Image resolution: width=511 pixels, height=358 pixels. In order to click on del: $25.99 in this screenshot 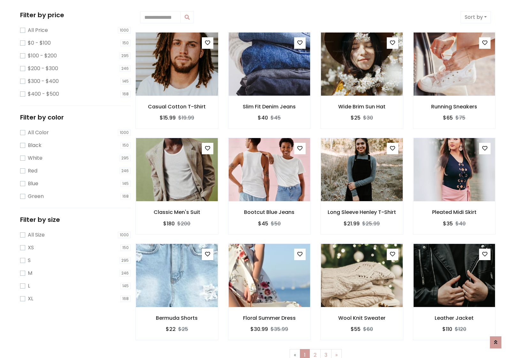, I will do `click(371, 224)`.